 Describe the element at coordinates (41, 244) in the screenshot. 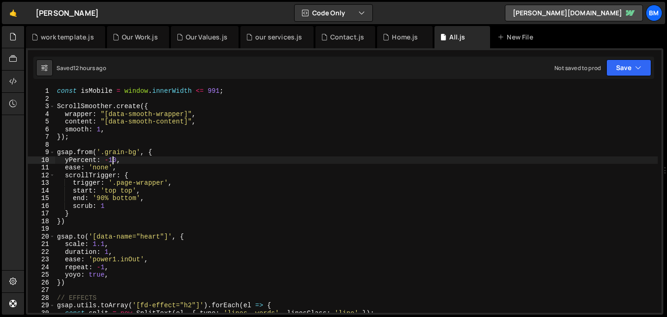

I see `div: 21` at that location.